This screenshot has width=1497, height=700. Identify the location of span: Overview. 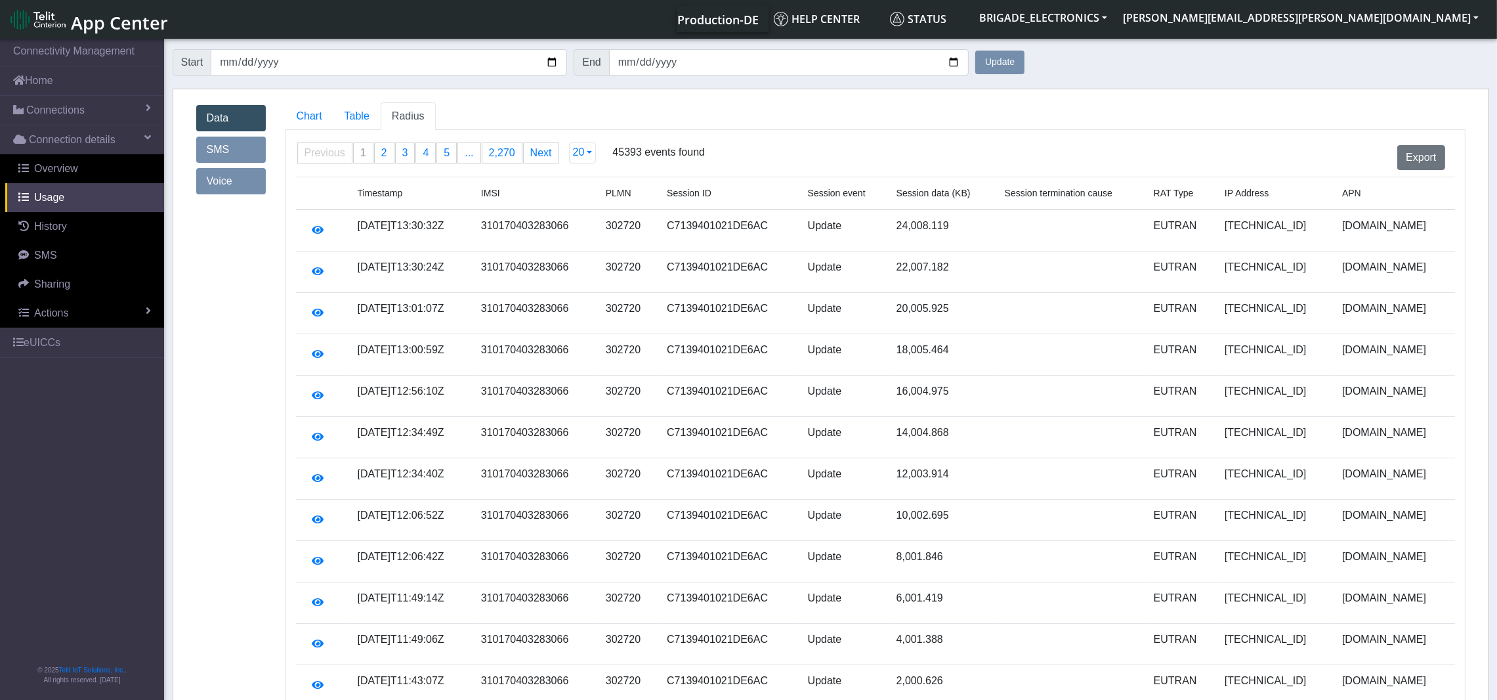
(56, 168).